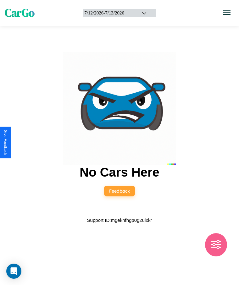 Image resolution: width=239 pixels, height=285 pixels. What do you see at coordinates (120, 109) in the screenshot?
I see `img: car` at bounding box center [120, 109].